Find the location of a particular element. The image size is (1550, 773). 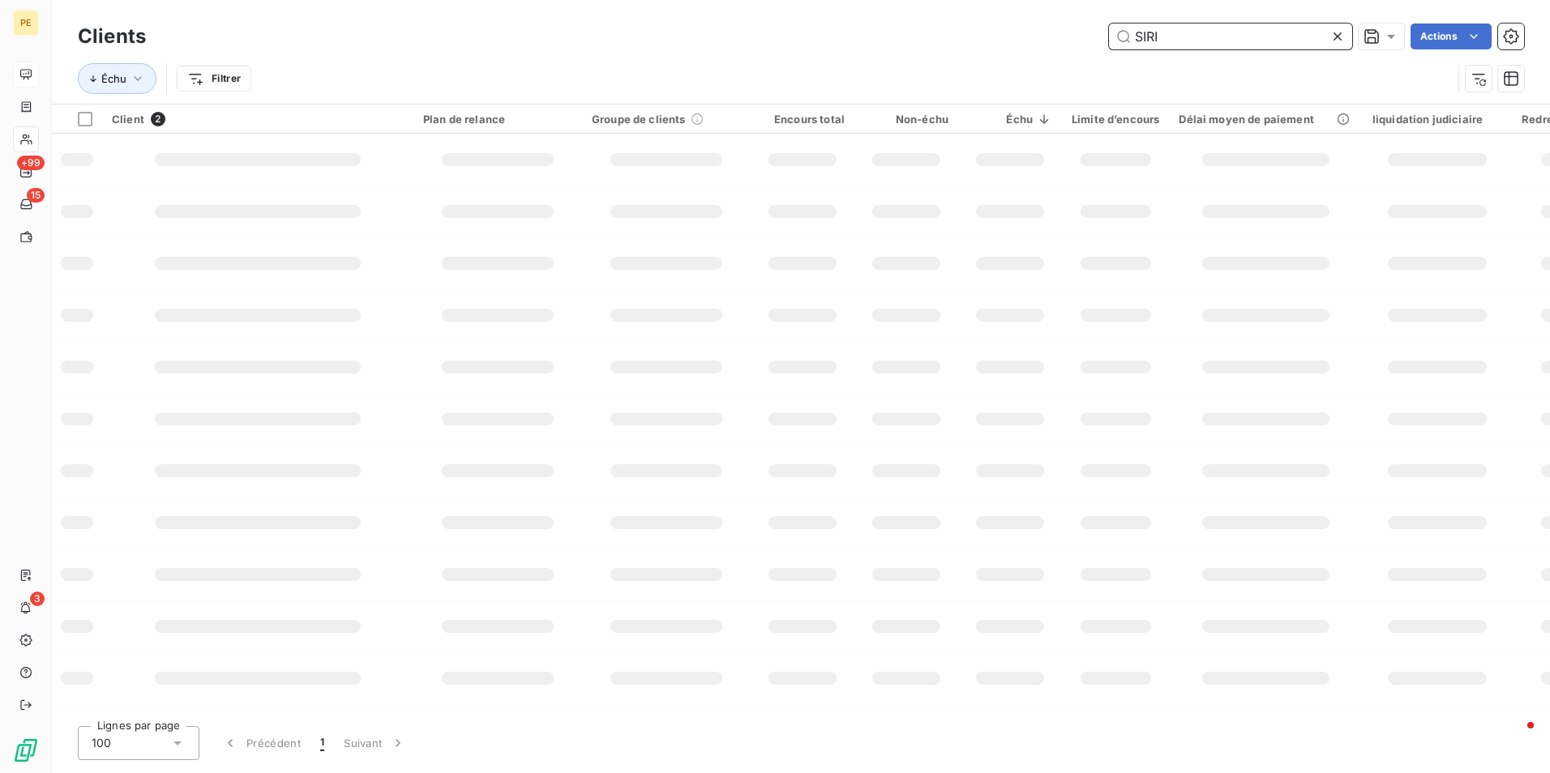

button: Échu is located at coordinates (117, 79).